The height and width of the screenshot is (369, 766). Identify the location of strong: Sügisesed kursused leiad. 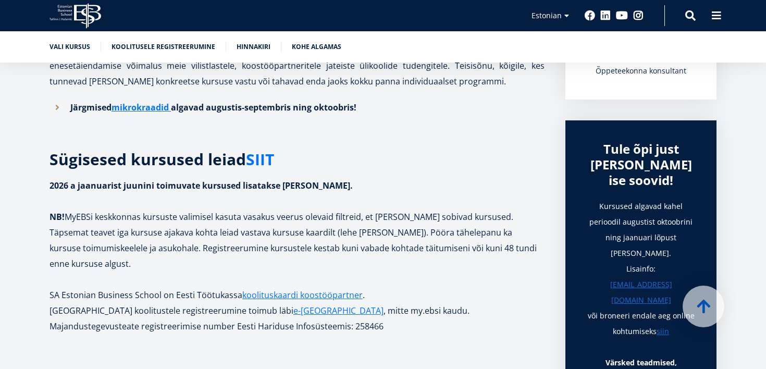
(161, 159).